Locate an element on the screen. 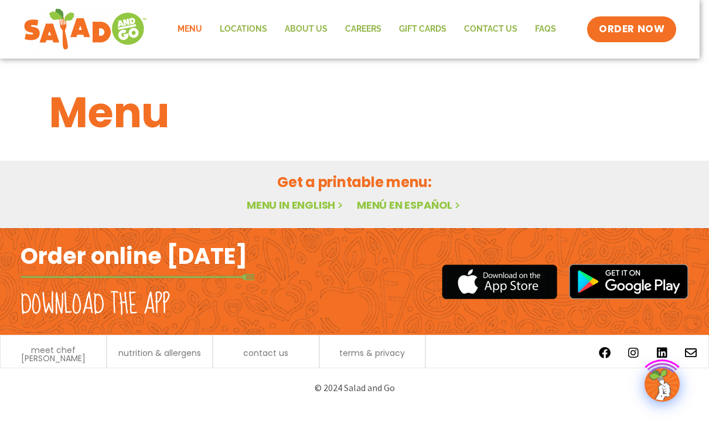  h2: Get a printable menu: is located at coordinates (354, 182).